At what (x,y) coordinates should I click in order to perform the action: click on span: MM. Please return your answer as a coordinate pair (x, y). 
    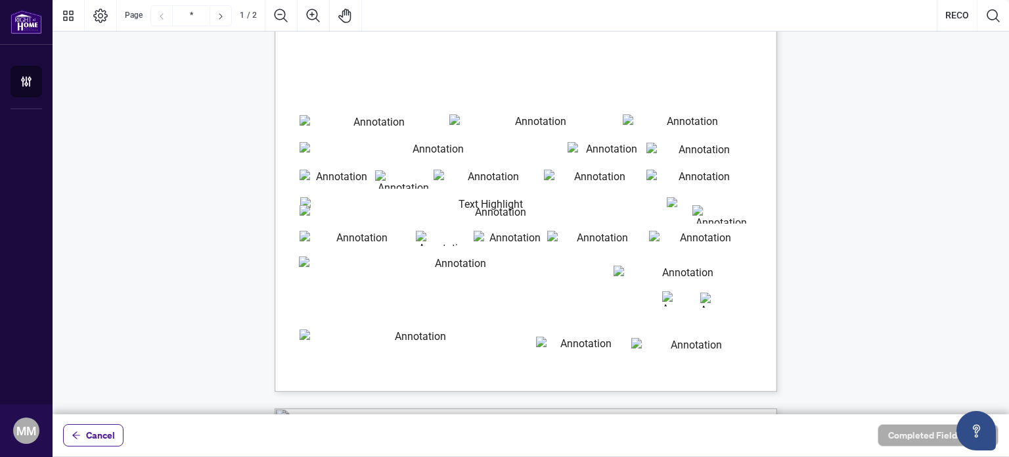
    Looking at the image, I should click on (26, 430).